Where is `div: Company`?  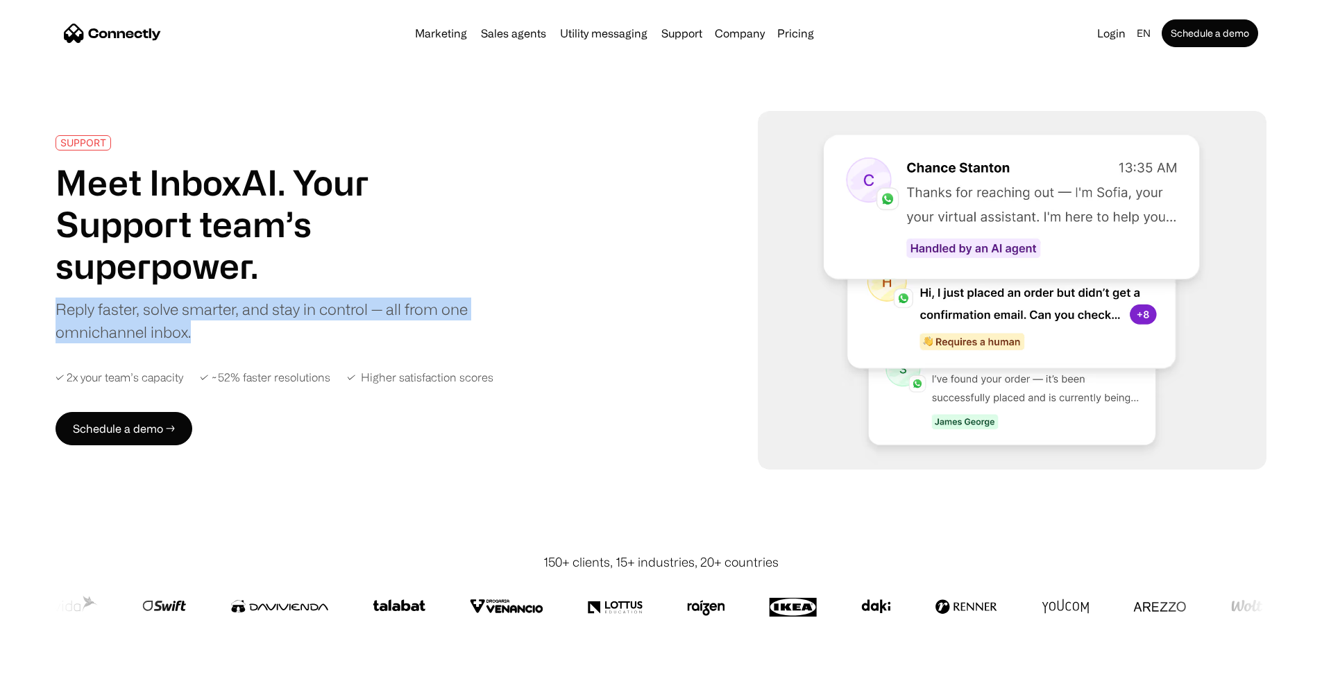
div: Company is located at coordinates (740, 33).